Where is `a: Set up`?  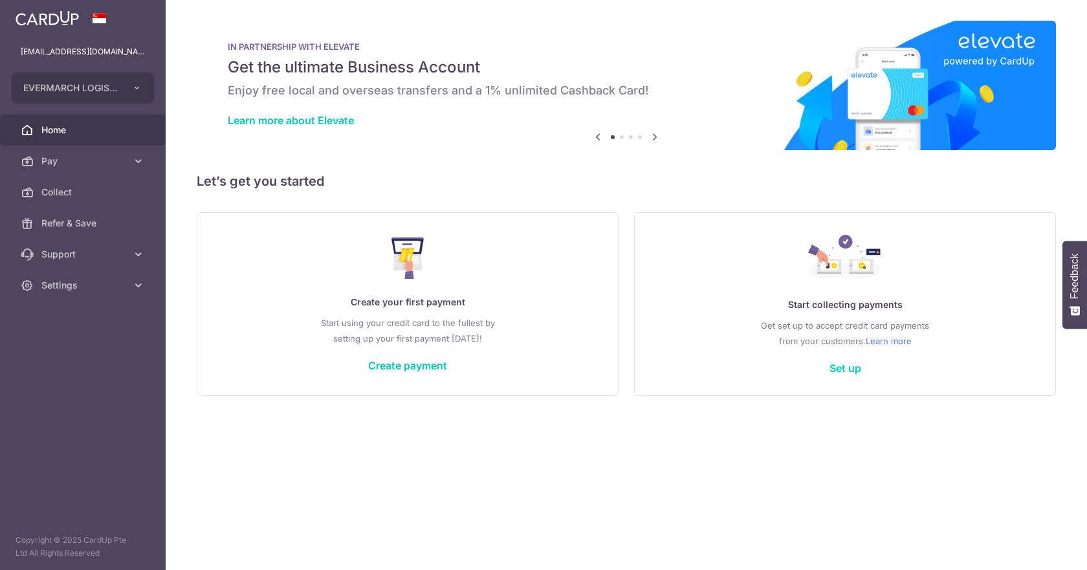 a: Set up is located at coordinates (845, 368).